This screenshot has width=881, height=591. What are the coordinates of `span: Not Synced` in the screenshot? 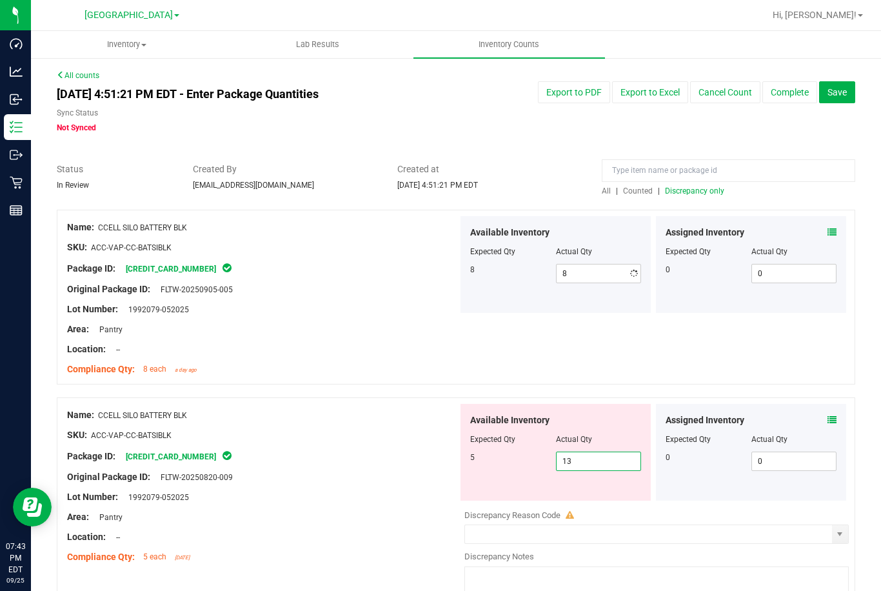 It's located at (76, 128).